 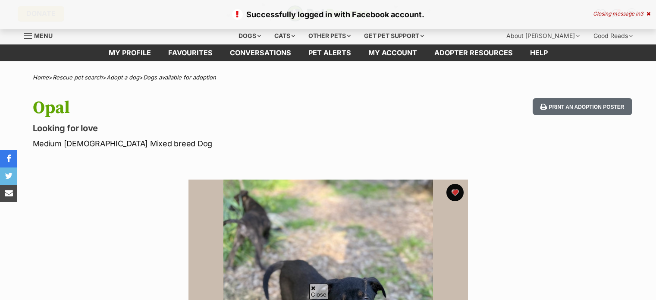 What do you see at coordinates (285, 36) in the screenshot?
I see `div: Cats` at bounding box center [285, 36].